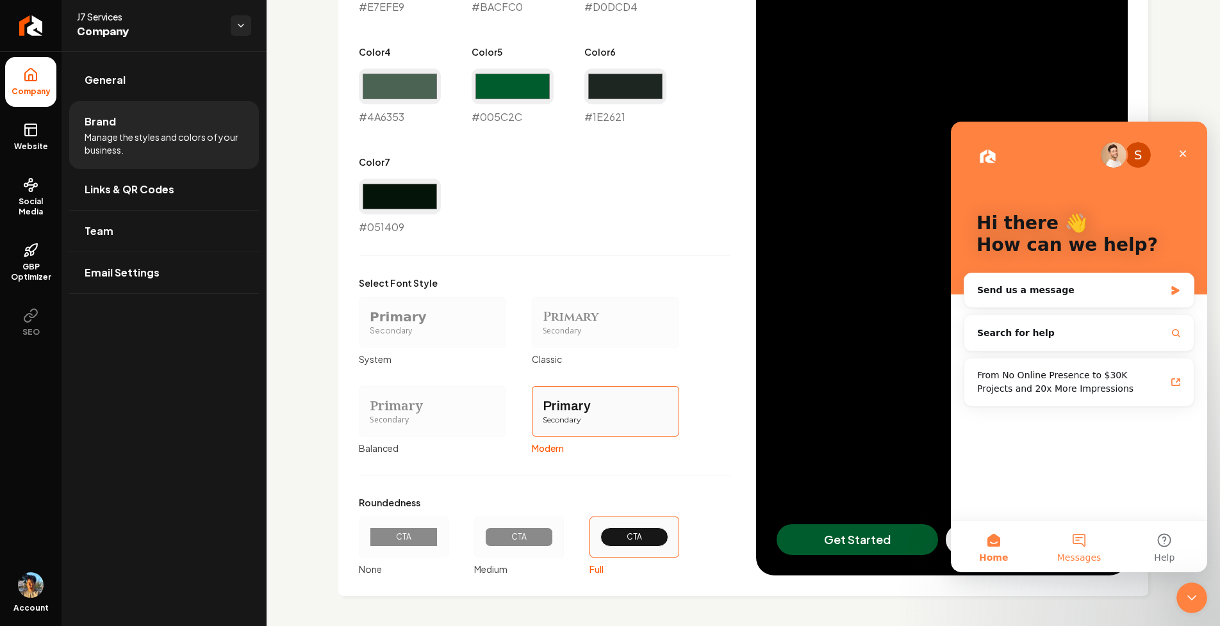 The image size is (1220, 626). I want to click on div: #005C2C, so click(512, 97).